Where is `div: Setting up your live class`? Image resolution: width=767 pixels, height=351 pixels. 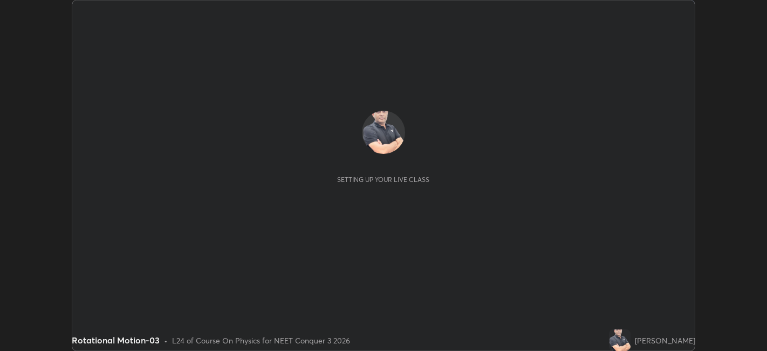 div: Setting up your live class is located at coordinates (383, 179).